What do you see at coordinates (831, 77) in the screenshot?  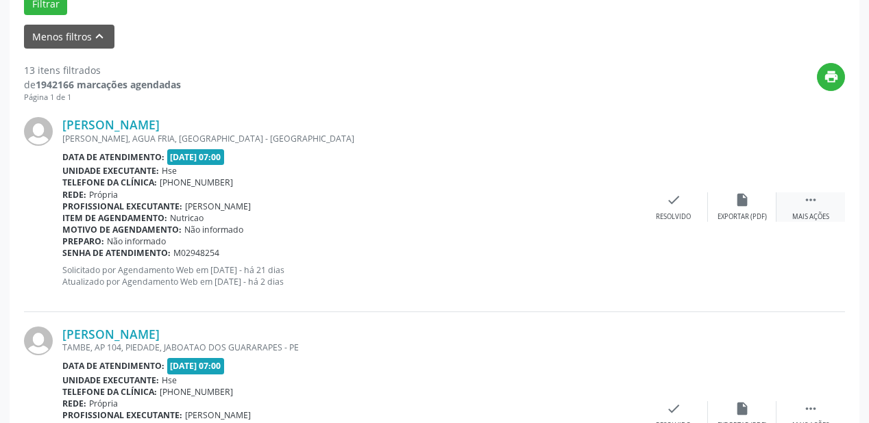 I see `i: print` at bounding box center [831, 77].